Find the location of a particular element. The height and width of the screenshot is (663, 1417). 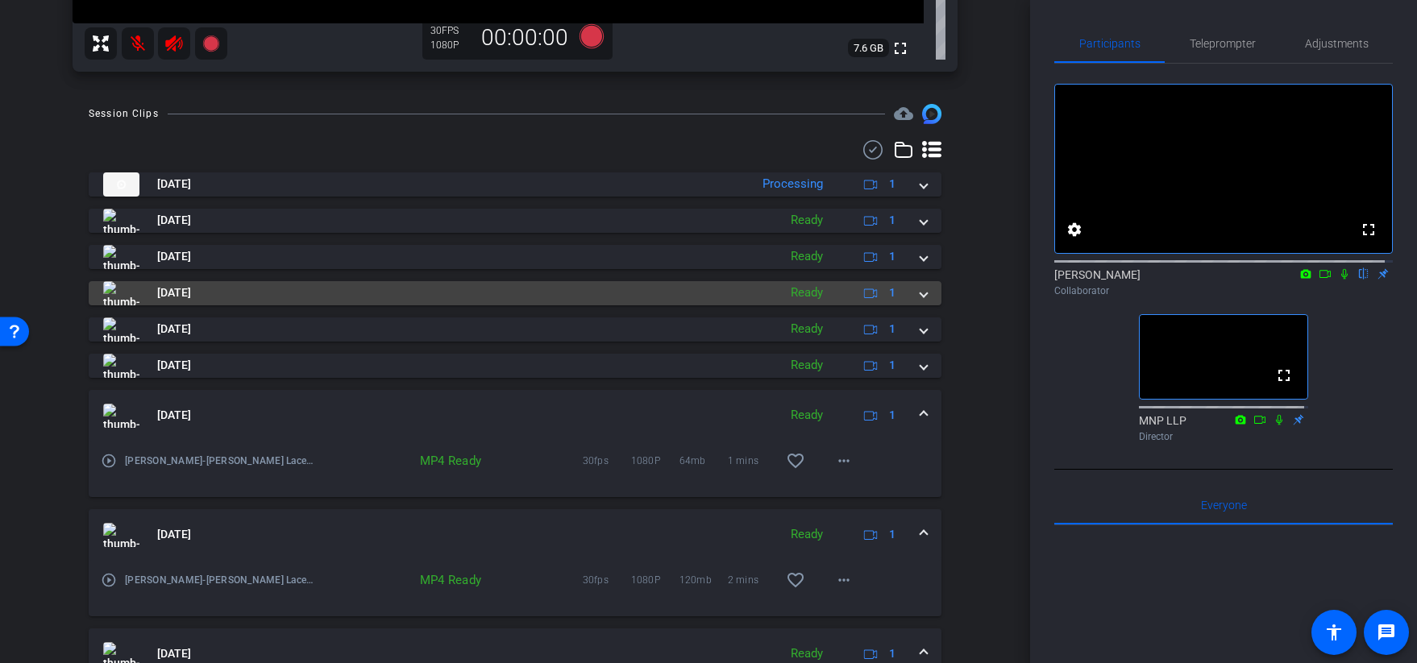

span: 64mb is located at coordinates (704, 461).